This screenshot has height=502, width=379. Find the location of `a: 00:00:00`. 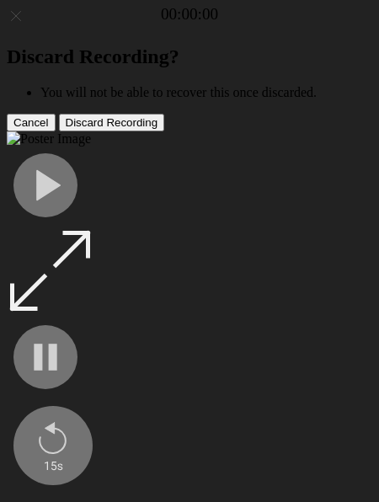

a: 00:00:00 is located at coordinates (190, 14).